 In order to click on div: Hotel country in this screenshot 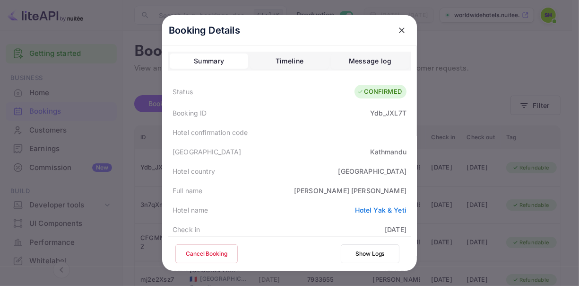, I will do `click(194, 171)`.